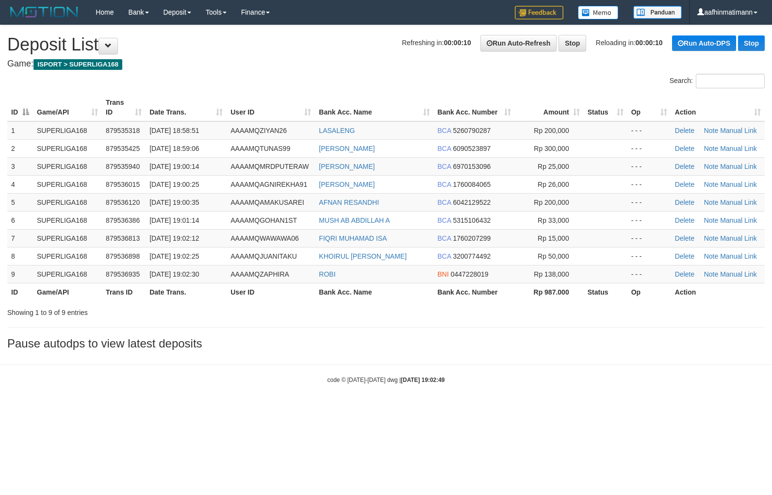 The width and height of the screenshot is (772, 495). What do you see at coordinates (717, 107) in the screenshot?
I see `th: Action: activate to sort column ascending` at bounding box center [717, 107].